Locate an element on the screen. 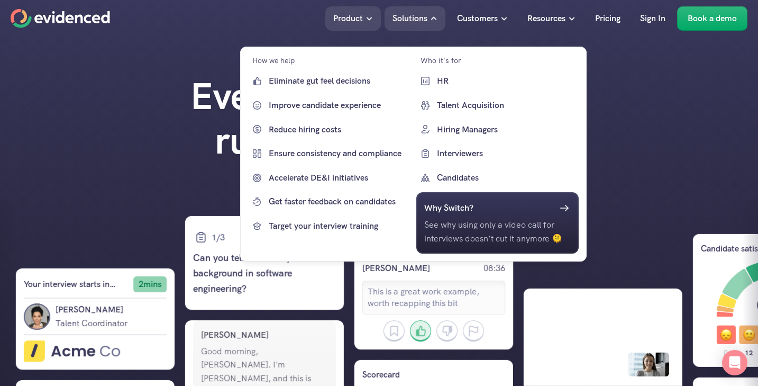  a: Interviewers is located at coordinates (497, 153).